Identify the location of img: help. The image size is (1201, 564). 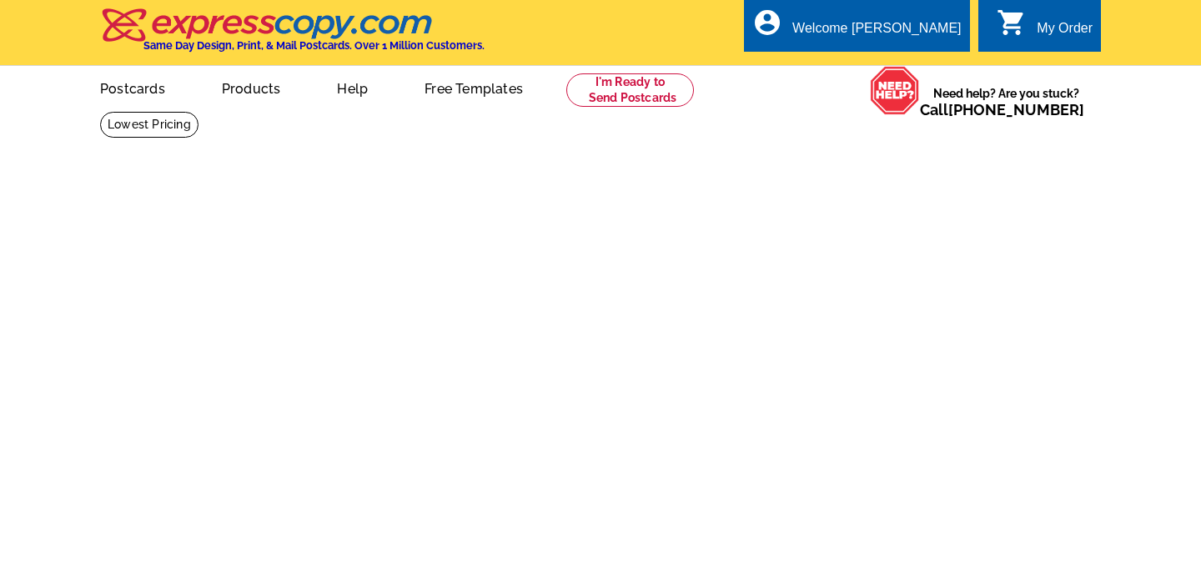
(895, 90).